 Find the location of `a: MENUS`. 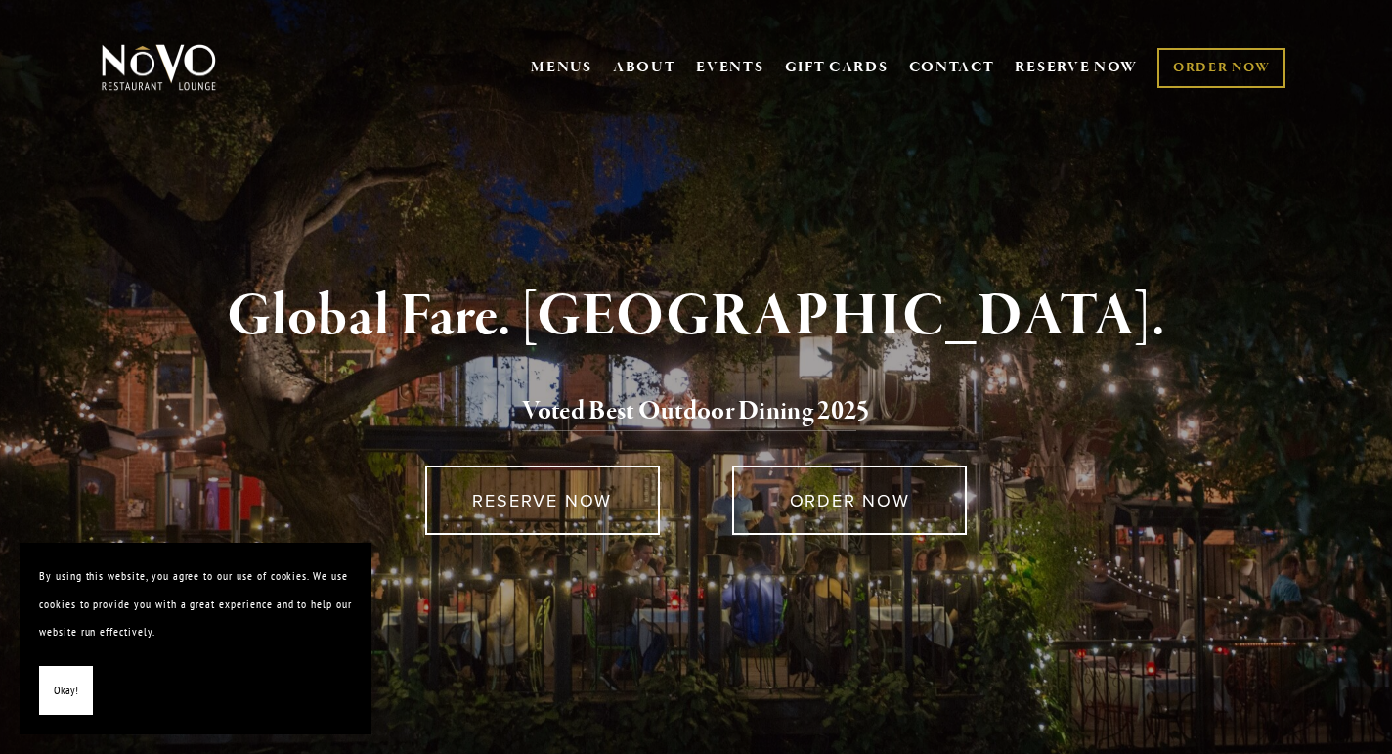

a: MENUS is located at coordinates (561, 67).